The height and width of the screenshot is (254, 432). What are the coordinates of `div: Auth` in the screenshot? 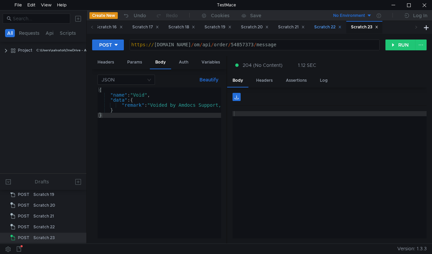 It's located at (184, 62).